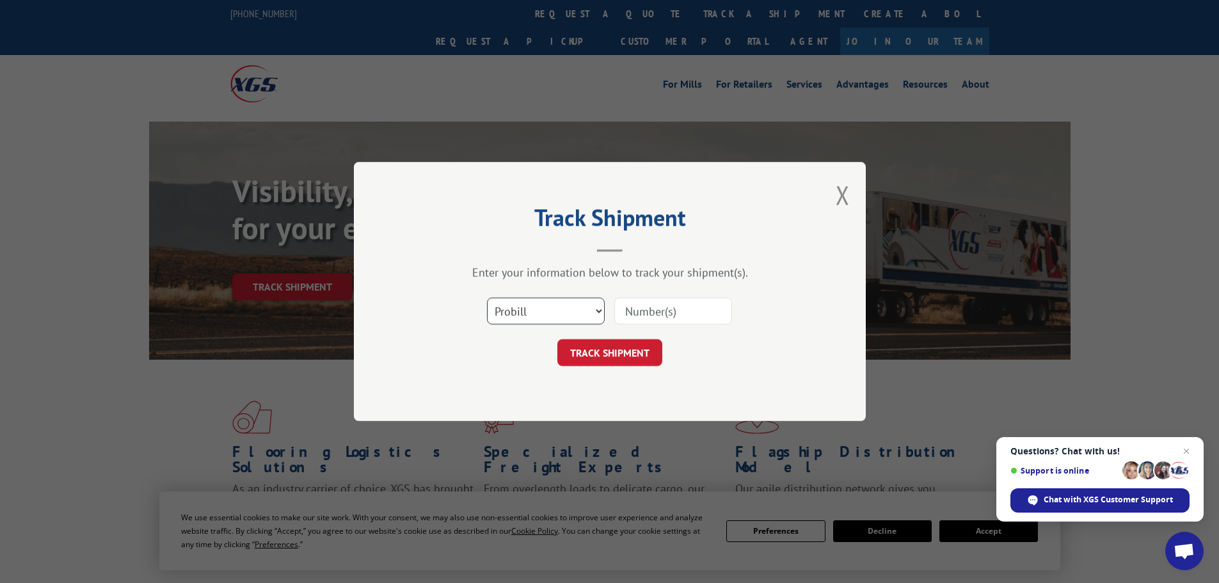  I want to click on button: TRACK SHIPMENT, so click(610, 352).